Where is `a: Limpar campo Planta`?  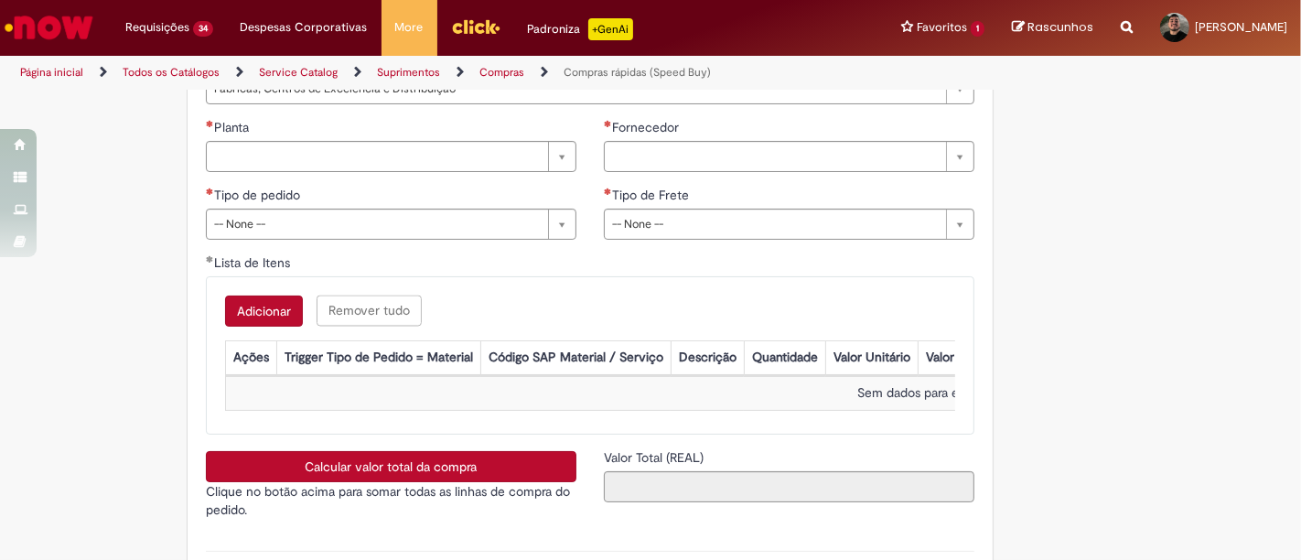 a: Limpar campo Planta is located at coordinates (391, 157).